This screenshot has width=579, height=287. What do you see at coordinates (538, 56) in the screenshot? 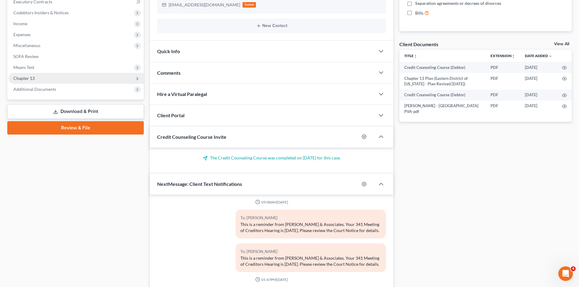
I see `a: Date Added expand_more` at bounding box center [538, 56].